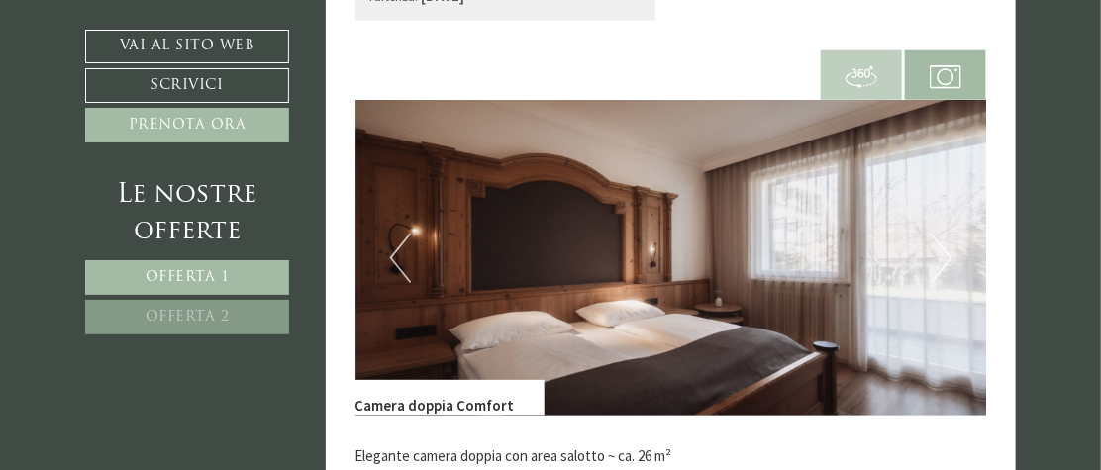 The height and width of the screenshot is (470, 1101). What do you see at coordinates (146, 63) in the screenshot?
I see `div: Montis – Active Nature Spa` at bounding box center [146, 63].